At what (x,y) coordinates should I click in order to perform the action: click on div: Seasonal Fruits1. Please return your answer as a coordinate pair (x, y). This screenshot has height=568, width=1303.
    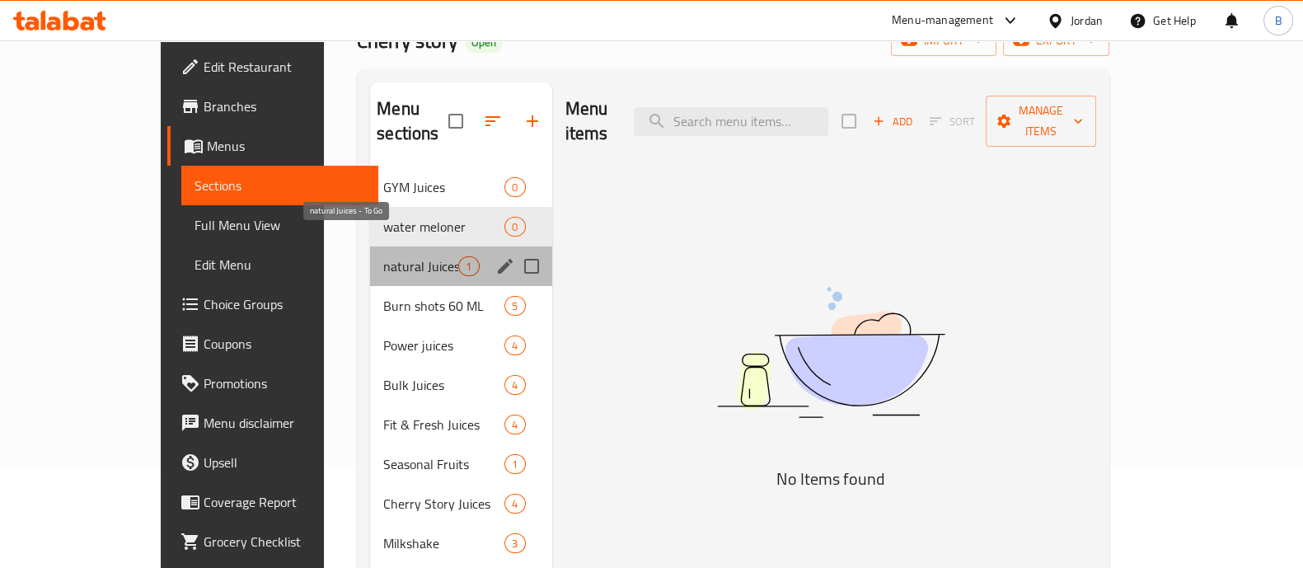
    Looking at the image, I should click on (461, 464).